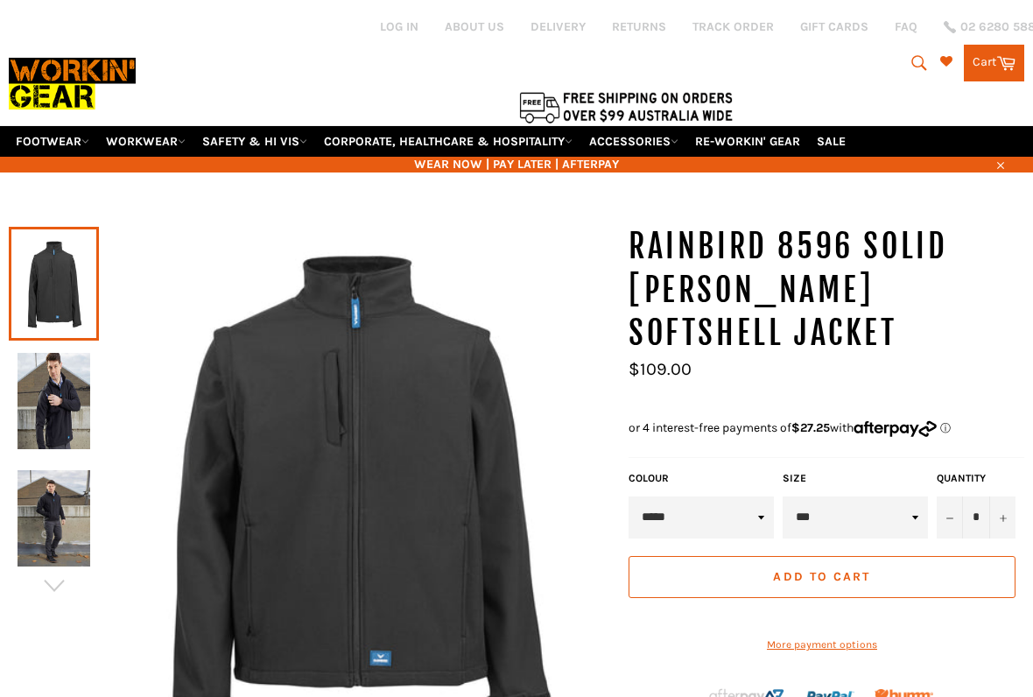 Image resolution: width=1033 pixels, height=697 pixels. What do you see at coordinates (748, 141) in the screenshot?
I see `a: RE-WORKIN' GEAR` at bounding box center [748, 141].